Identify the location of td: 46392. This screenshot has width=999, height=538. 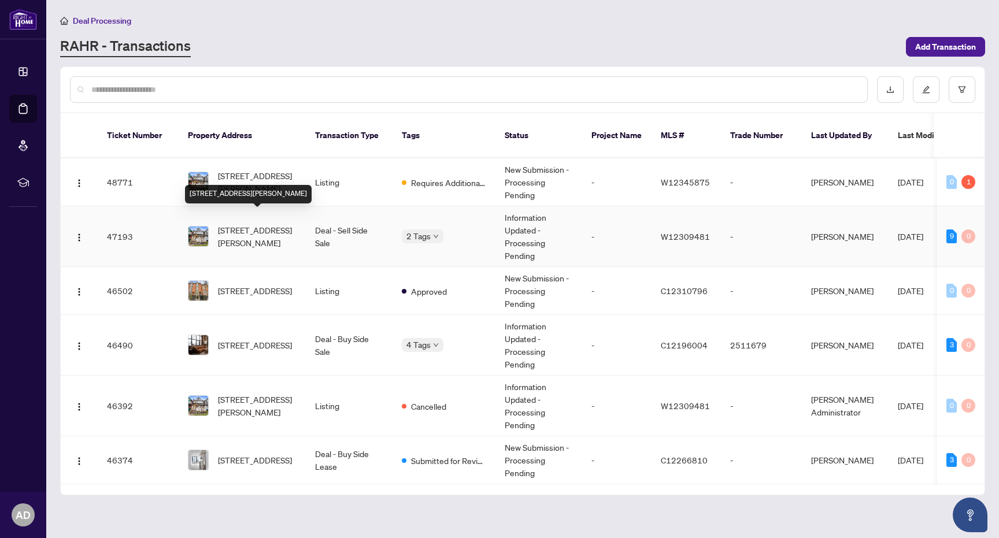
(138, 406).